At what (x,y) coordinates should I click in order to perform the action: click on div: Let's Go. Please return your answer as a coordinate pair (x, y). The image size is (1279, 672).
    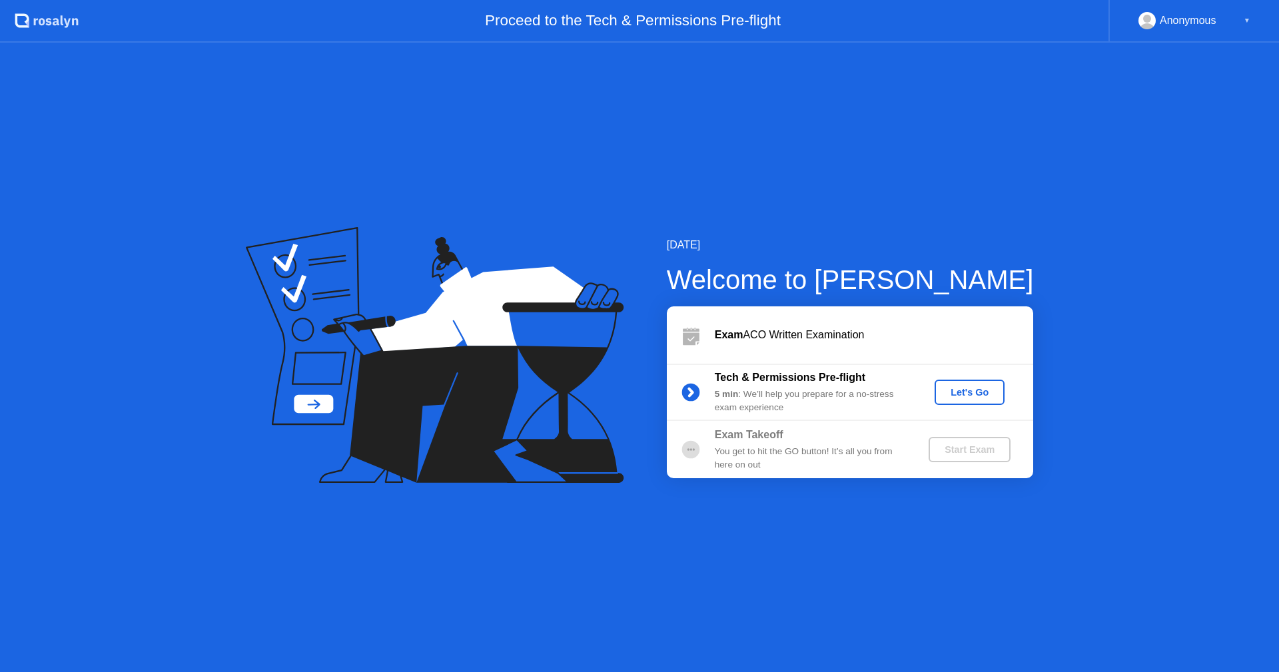
    Looking at the image, I should click on (970, 392).